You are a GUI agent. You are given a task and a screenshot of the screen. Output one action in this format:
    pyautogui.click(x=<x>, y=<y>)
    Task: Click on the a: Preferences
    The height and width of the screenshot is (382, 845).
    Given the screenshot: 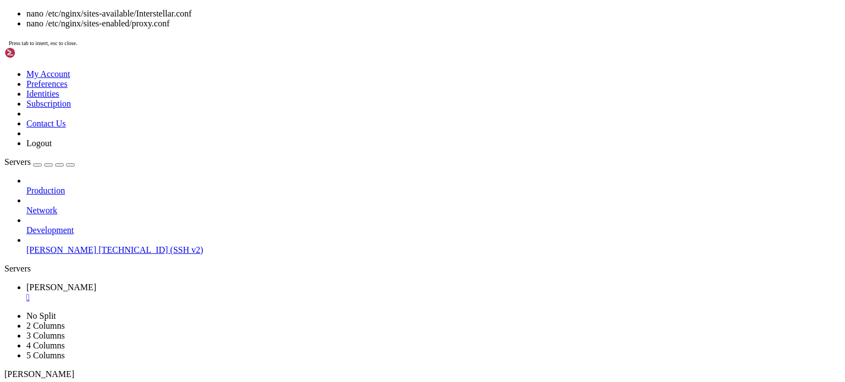 What is the action you would take?
    pyautogui.click(x=47, y=84)
    